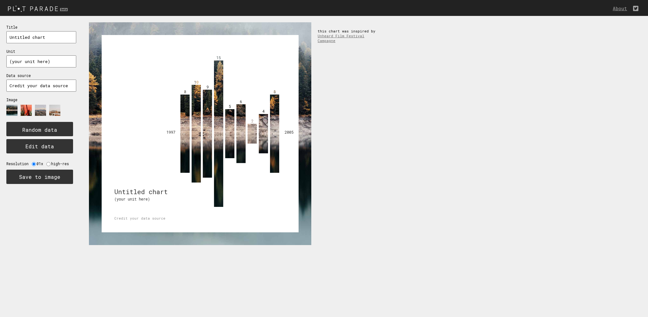 The image size is (648, 317). I want to click on p: Image, so click(41, 99).